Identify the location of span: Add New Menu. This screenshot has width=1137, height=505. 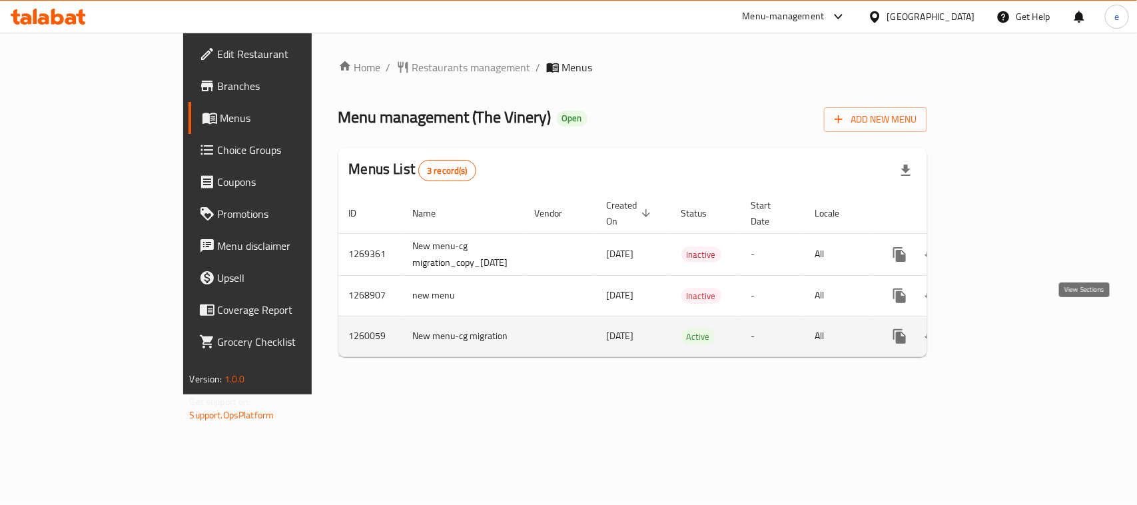
(875, 119).